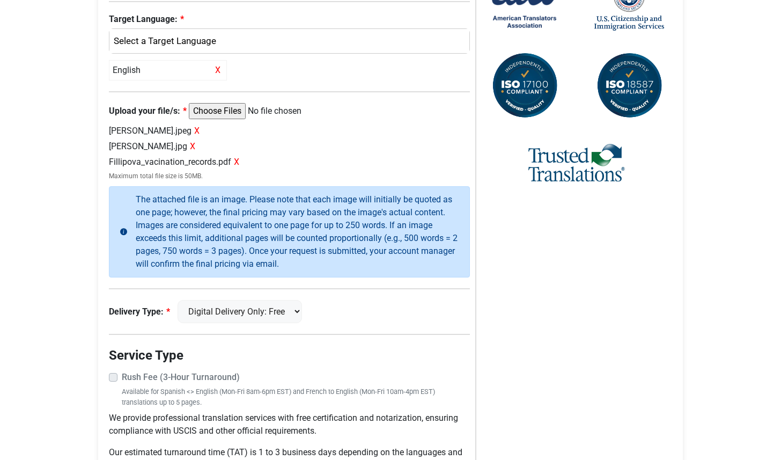 This screenshot has height=460, width=781. What do you see at coordinates (148, 111) in the screenshot?
I see `label: Upload your file/s:` at bounding box center [148, 111].